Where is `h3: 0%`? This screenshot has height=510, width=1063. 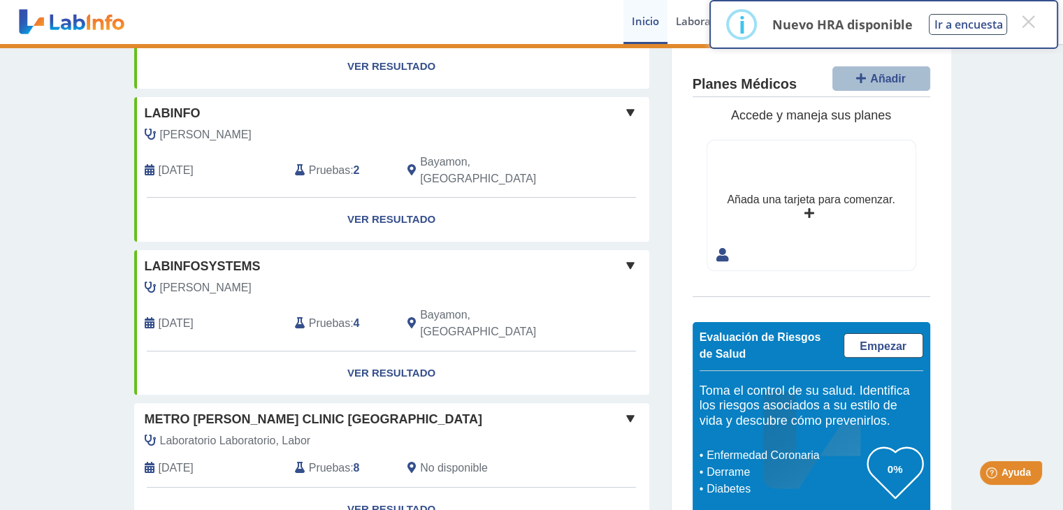 h3: 0% is located at coordinates (895, 469).